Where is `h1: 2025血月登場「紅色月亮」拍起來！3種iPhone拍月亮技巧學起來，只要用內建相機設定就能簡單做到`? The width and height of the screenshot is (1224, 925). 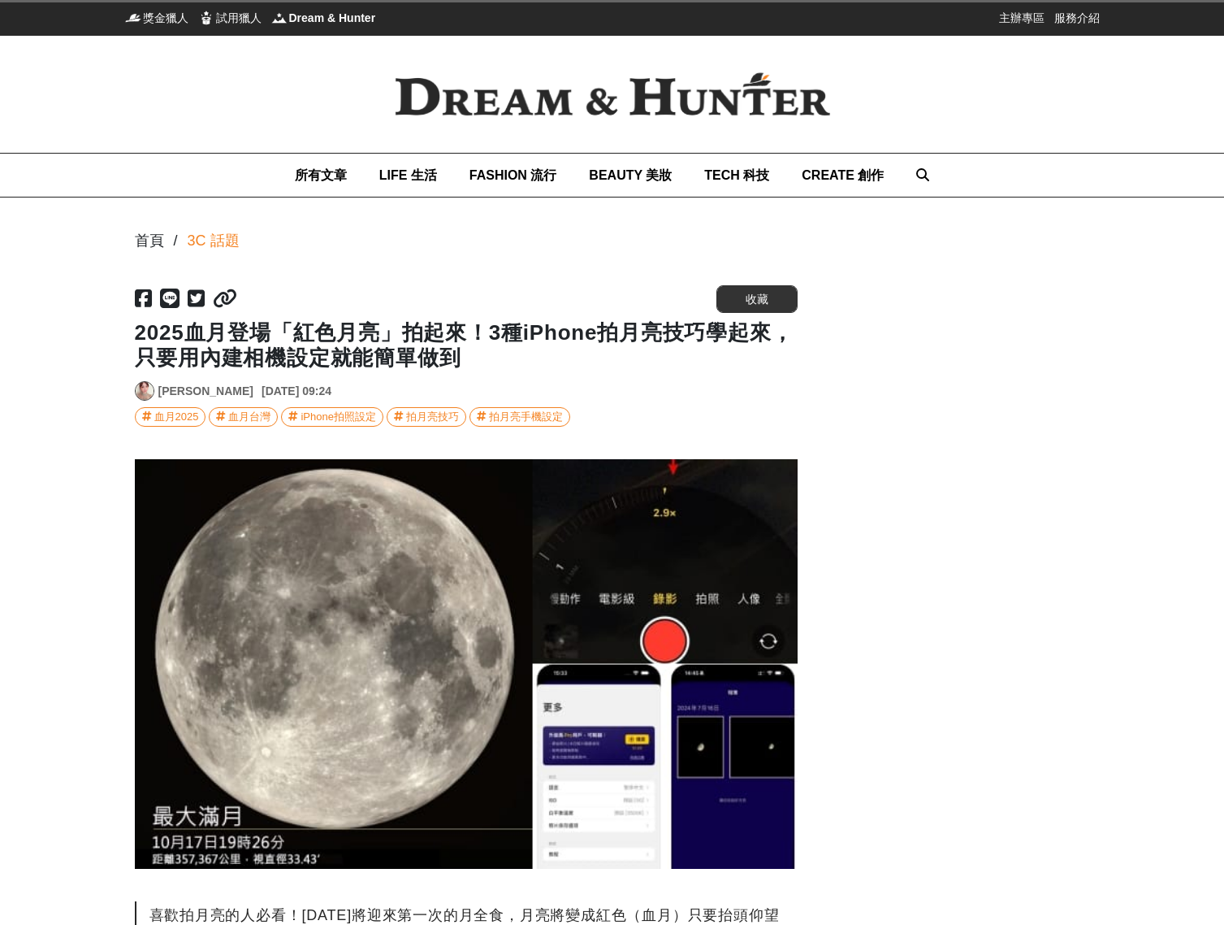 h1: 2025血月登場「紅色月亮」拍起來！3種iPhone拍月亮技巧學起來，只要用內建相機設定就能簡單做到 is located at coordinates (466, 345).